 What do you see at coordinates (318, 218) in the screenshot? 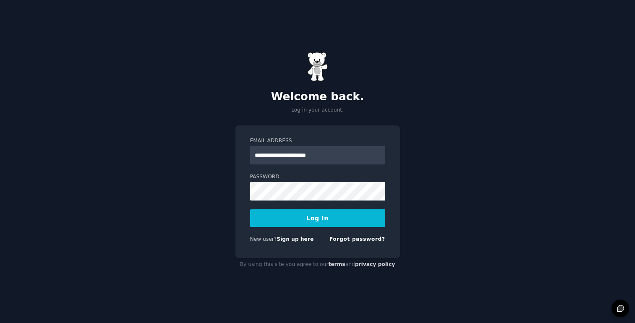
I see `button: Log In` at bounding box center [318, 218].